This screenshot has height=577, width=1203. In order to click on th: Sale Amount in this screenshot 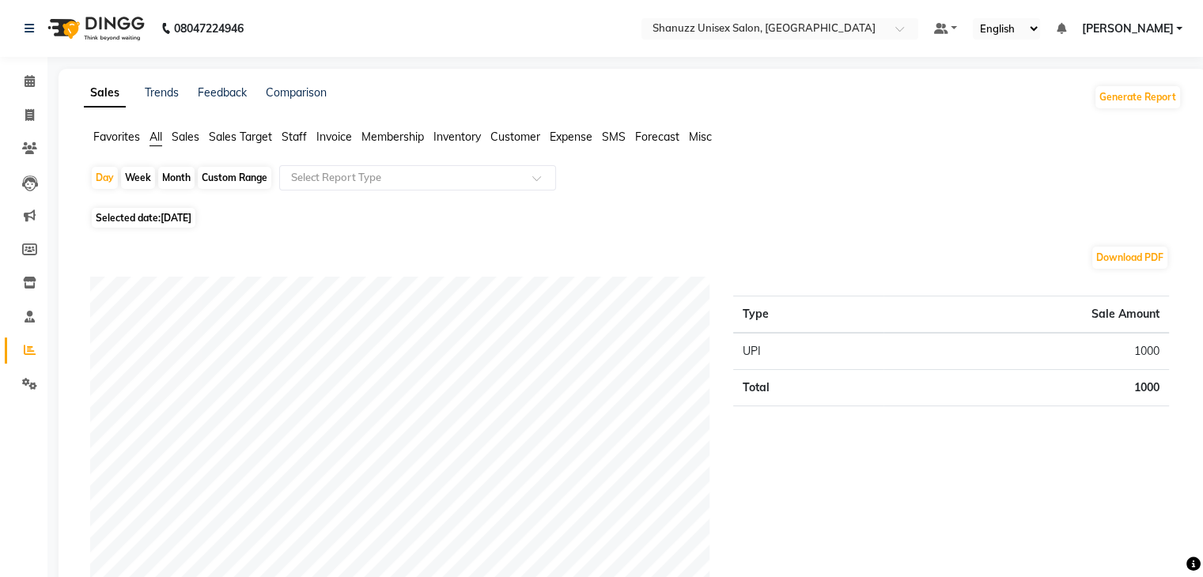, I will do `click(1026, 315)`.